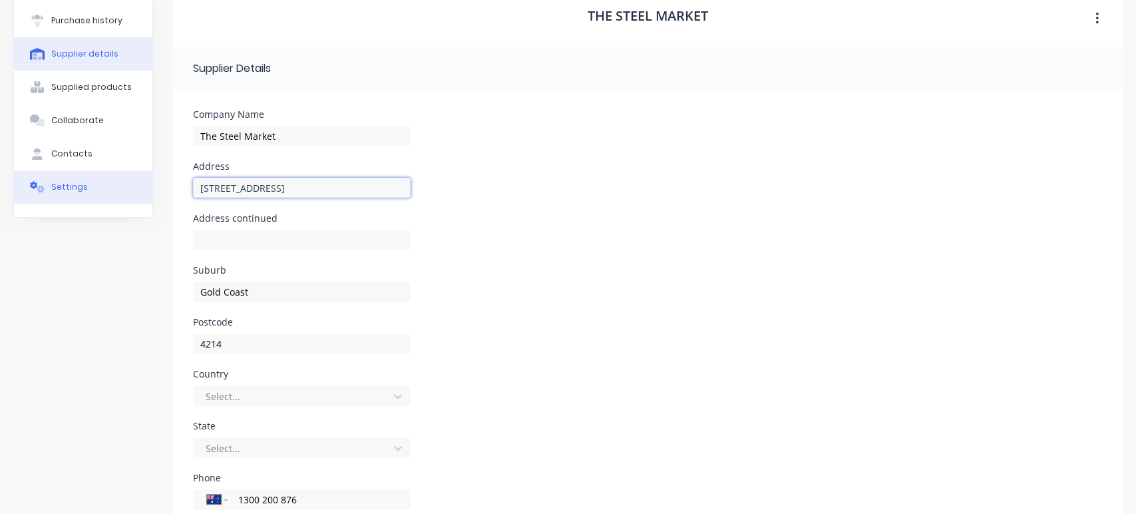  Describe the element at coordinates (302, 374) in the screenshot. I see `div: Country` at that location.